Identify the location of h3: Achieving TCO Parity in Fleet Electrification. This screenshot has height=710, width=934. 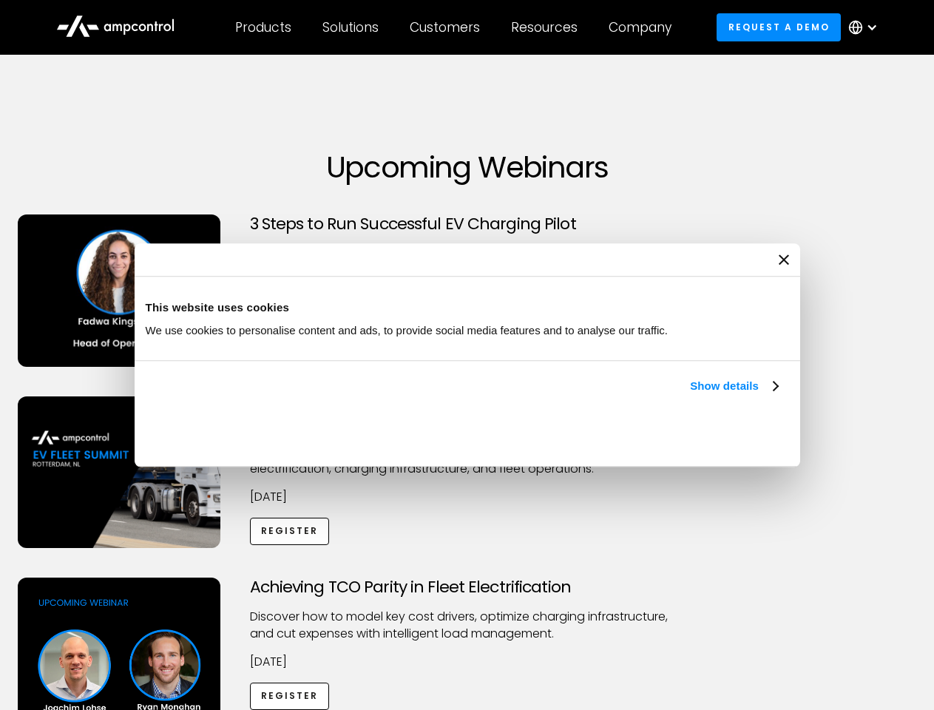
(467, 587).